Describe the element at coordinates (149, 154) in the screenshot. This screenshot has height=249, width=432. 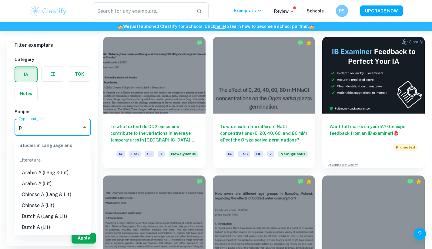
I see `span: SL` at that location.